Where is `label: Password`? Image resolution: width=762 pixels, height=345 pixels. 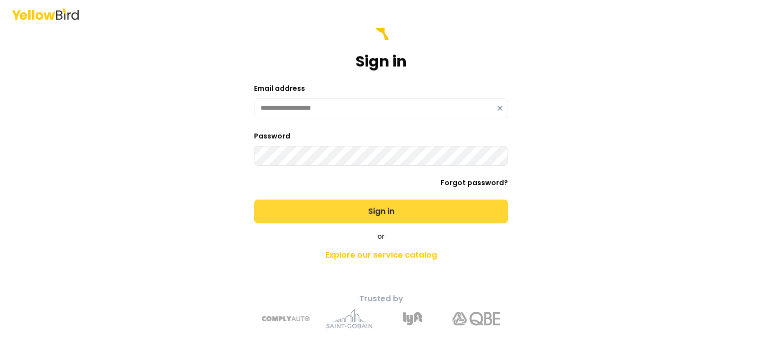
label: Password is located at coordinates (272, 136).